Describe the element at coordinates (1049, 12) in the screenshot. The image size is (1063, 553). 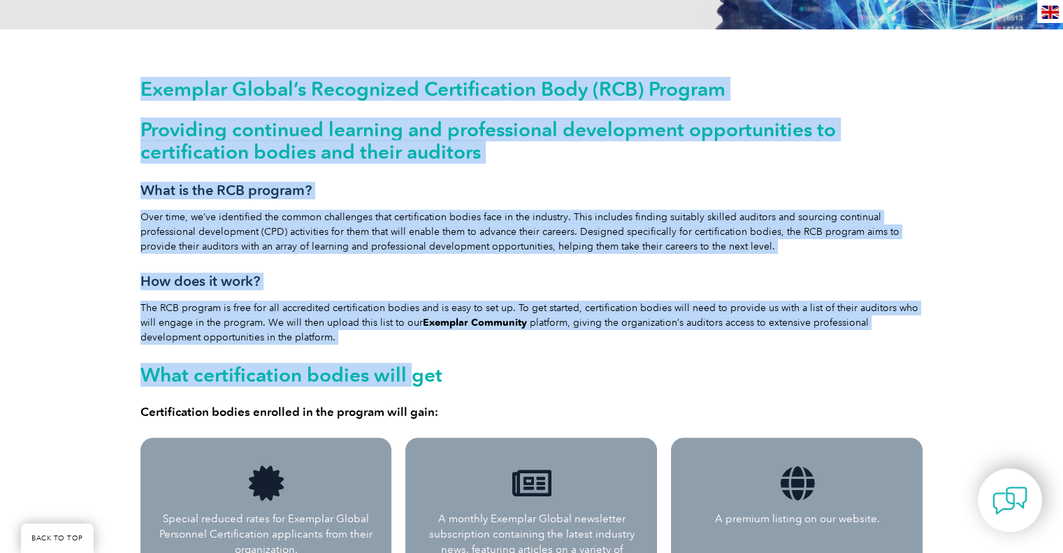
I see `img: en` at that location.